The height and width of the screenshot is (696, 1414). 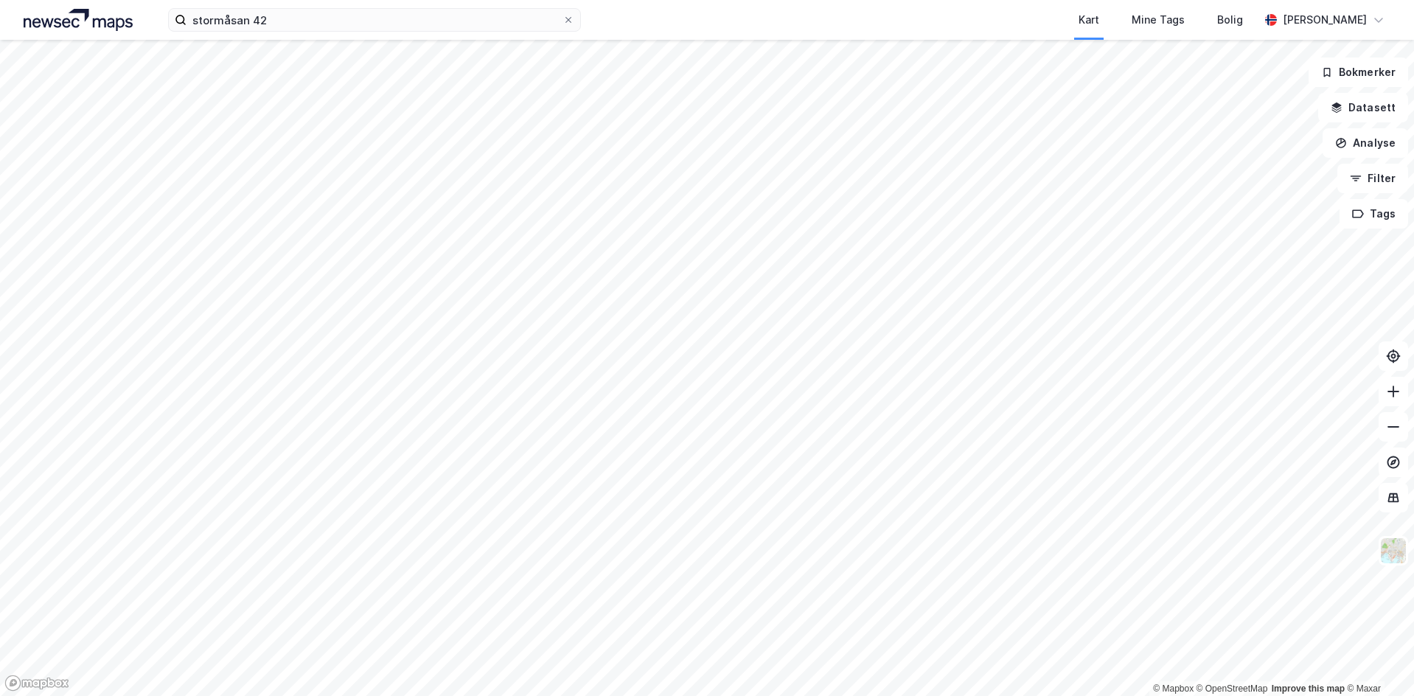 What do you see at coordinates (1373, 214) in the screenshot?
I see `button: Tags` at bounding box center [1373, 214].